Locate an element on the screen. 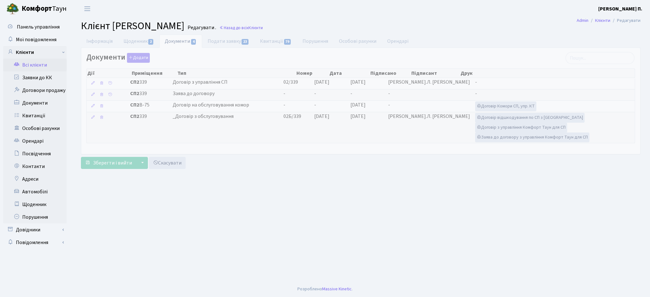 The width and height of the screenshot is (650, 297). li: Редагувати is located at coordinates (625, 21).